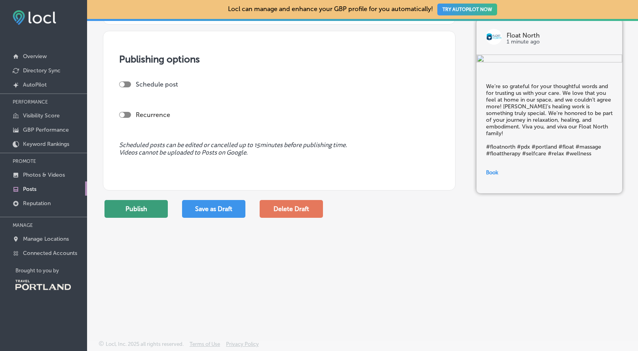 The width and height of the screenshot is (638, 351). What do you see at coordinates (205, 346) in the screenshot?
I see `a: Terms of Use` at bounding box center [205, 346].